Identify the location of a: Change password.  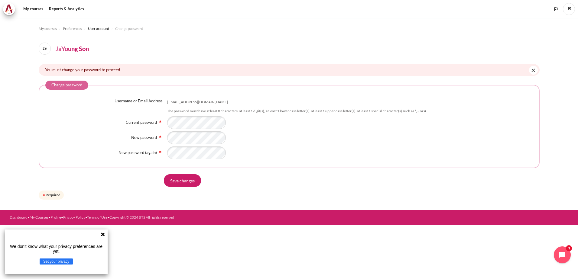
(129, 29).